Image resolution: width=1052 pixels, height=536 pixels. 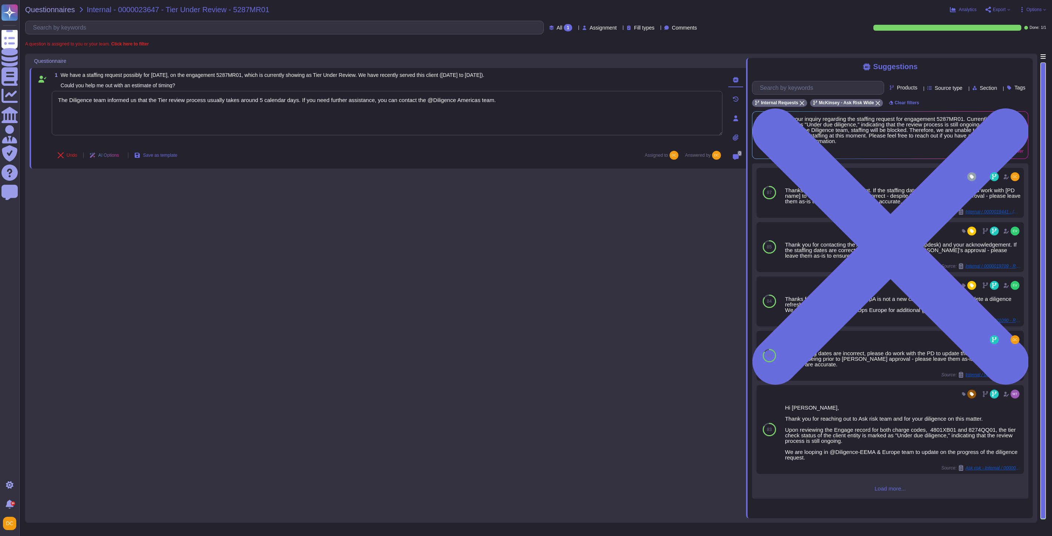 What do you see at coordinates (697, 155) in the screenshot?
I see `span: Answered by` at bounding box center [697, 155].